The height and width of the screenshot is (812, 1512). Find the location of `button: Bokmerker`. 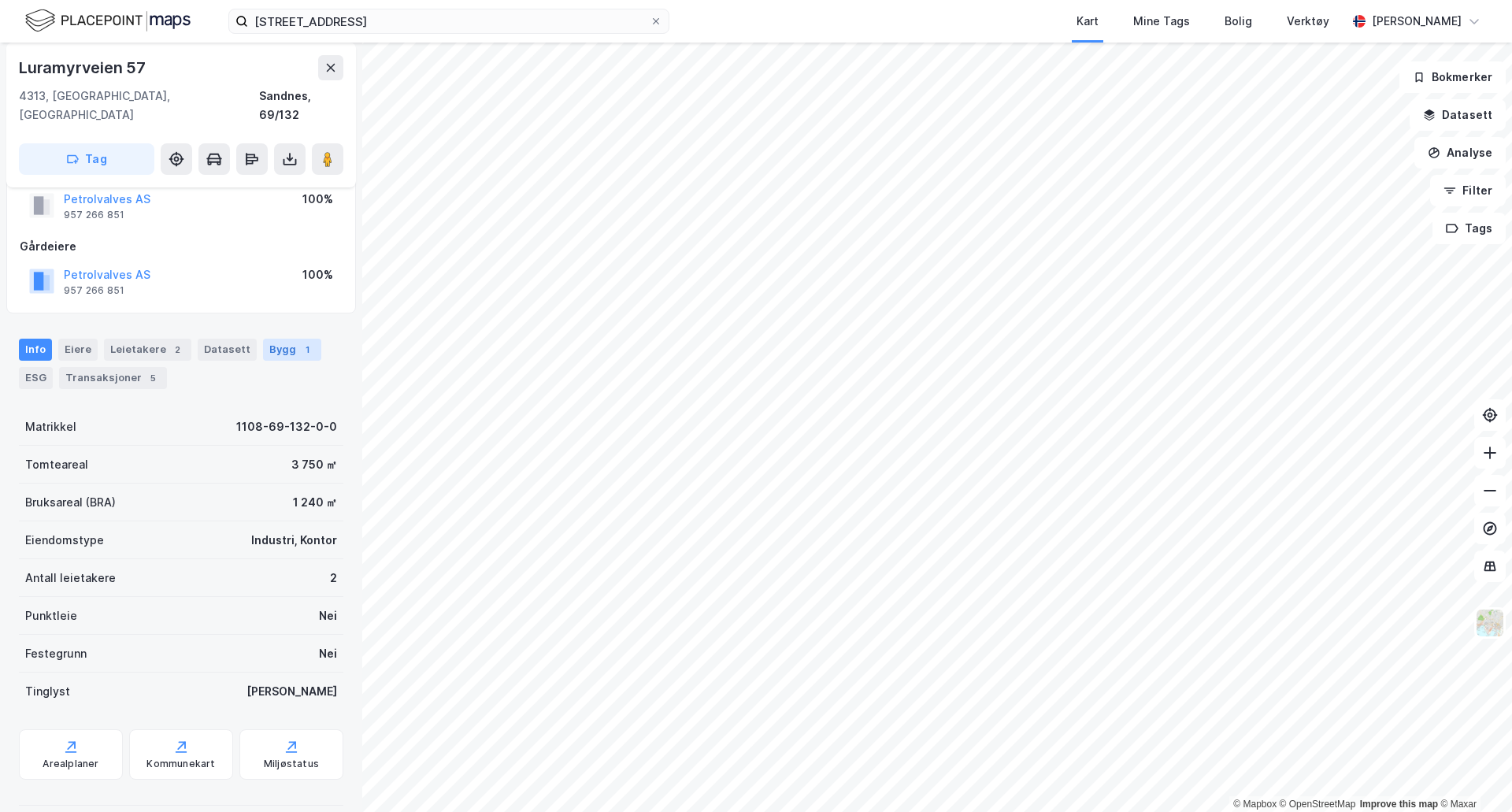

button: Bokmerker is located at coordinates (1452, 77).